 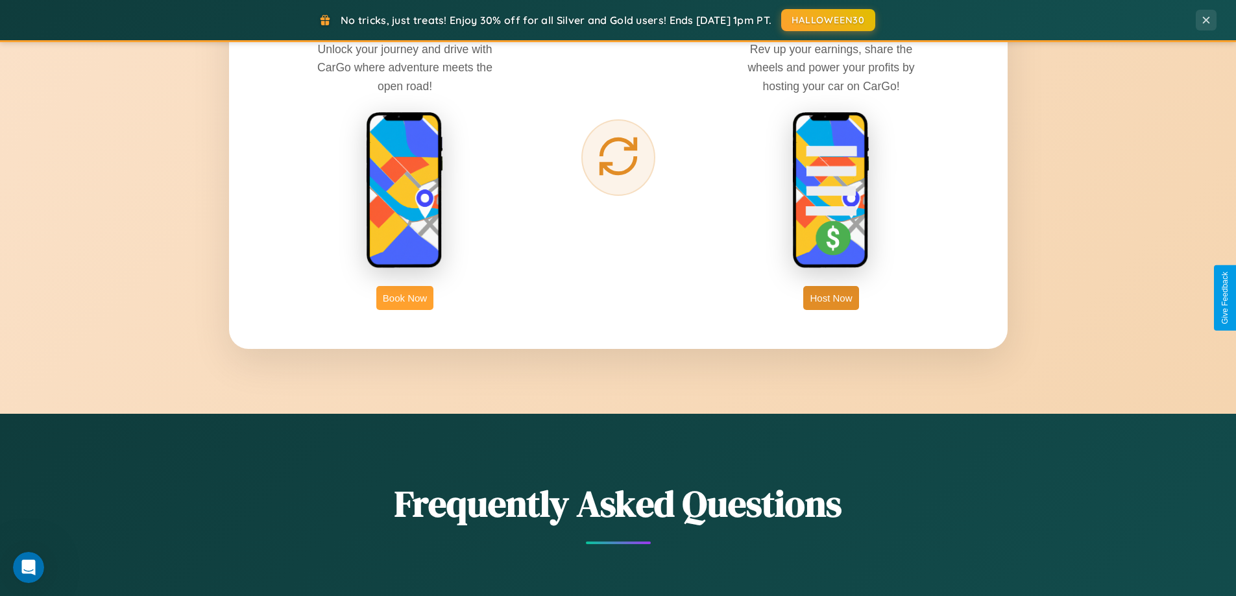 I want to click on img: rent phone, so click(x=405, y=191).